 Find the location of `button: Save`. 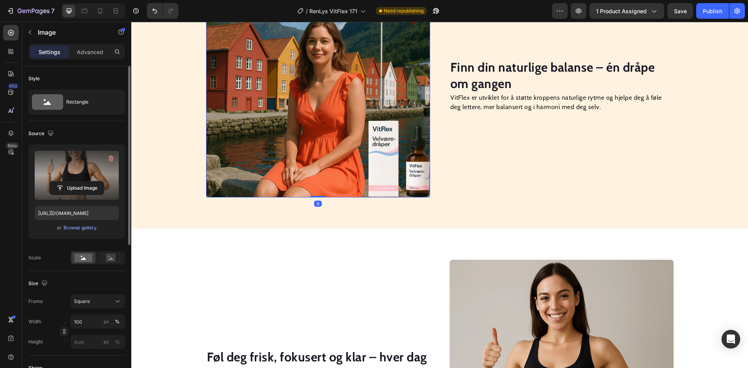

button: Save is located at coordinates (680, 11).